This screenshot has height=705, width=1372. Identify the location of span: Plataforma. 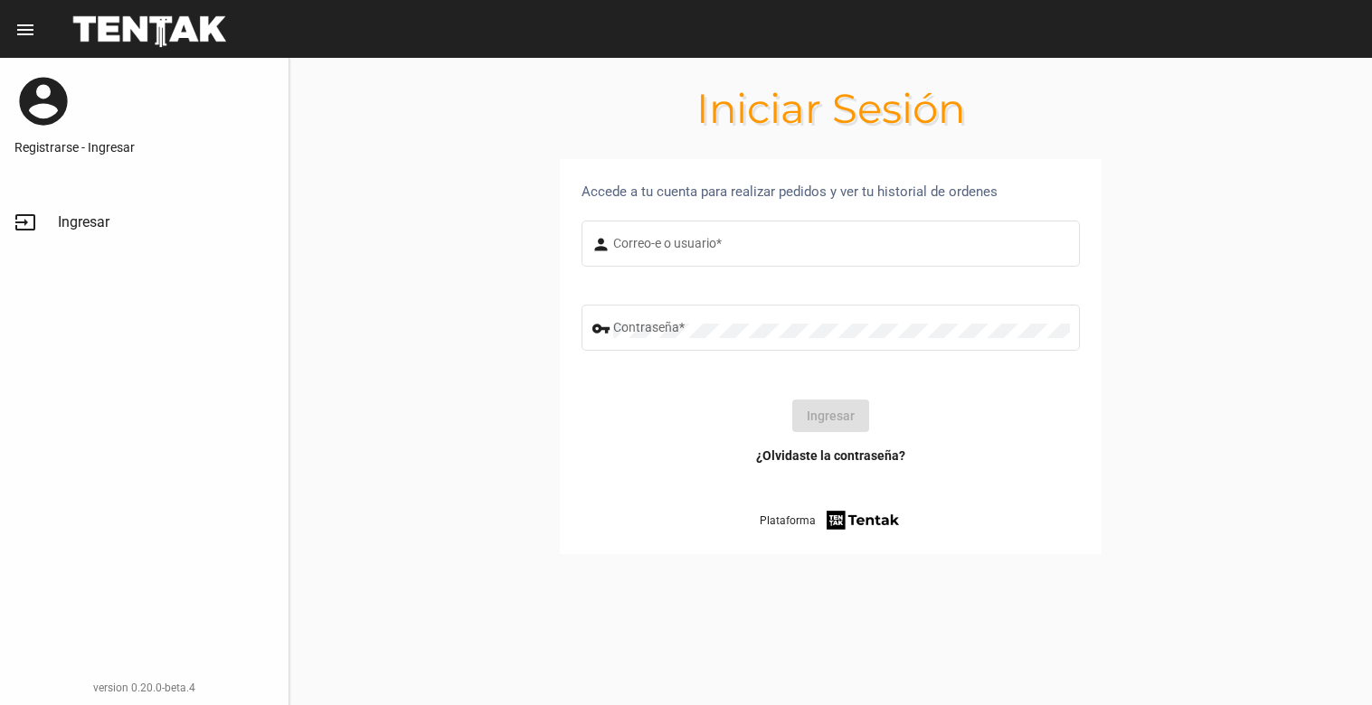
(788, 521).